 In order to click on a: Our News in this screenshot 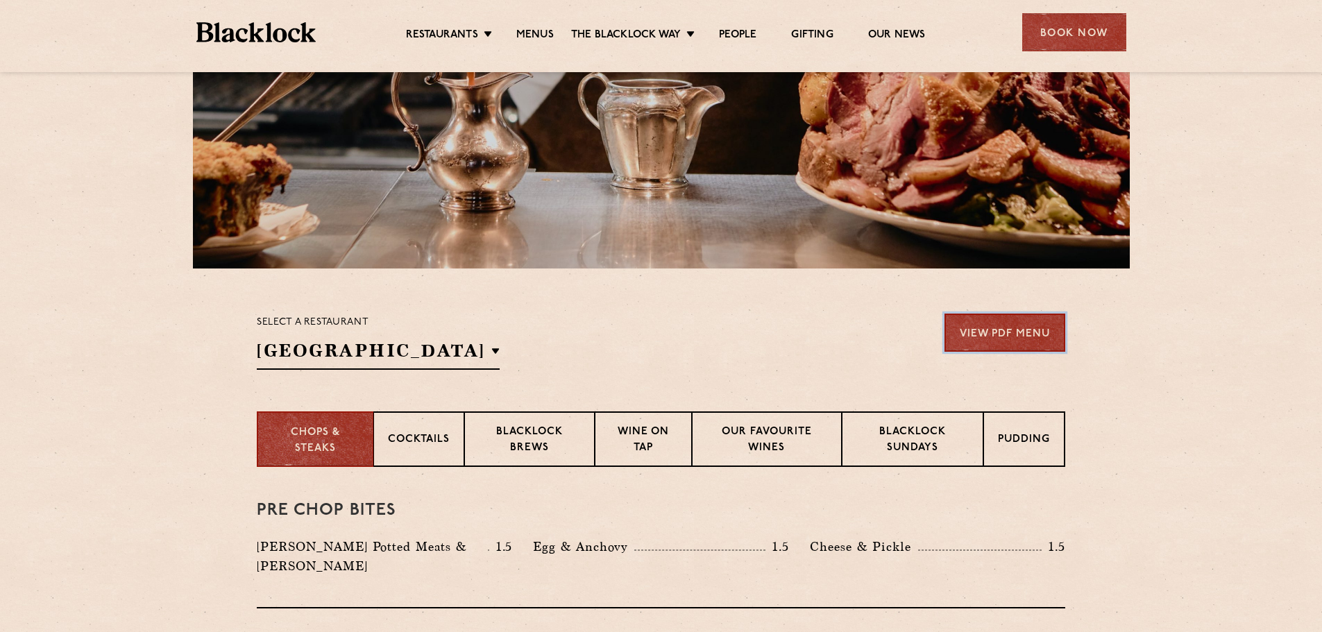, I will do `click(897, 36)`.